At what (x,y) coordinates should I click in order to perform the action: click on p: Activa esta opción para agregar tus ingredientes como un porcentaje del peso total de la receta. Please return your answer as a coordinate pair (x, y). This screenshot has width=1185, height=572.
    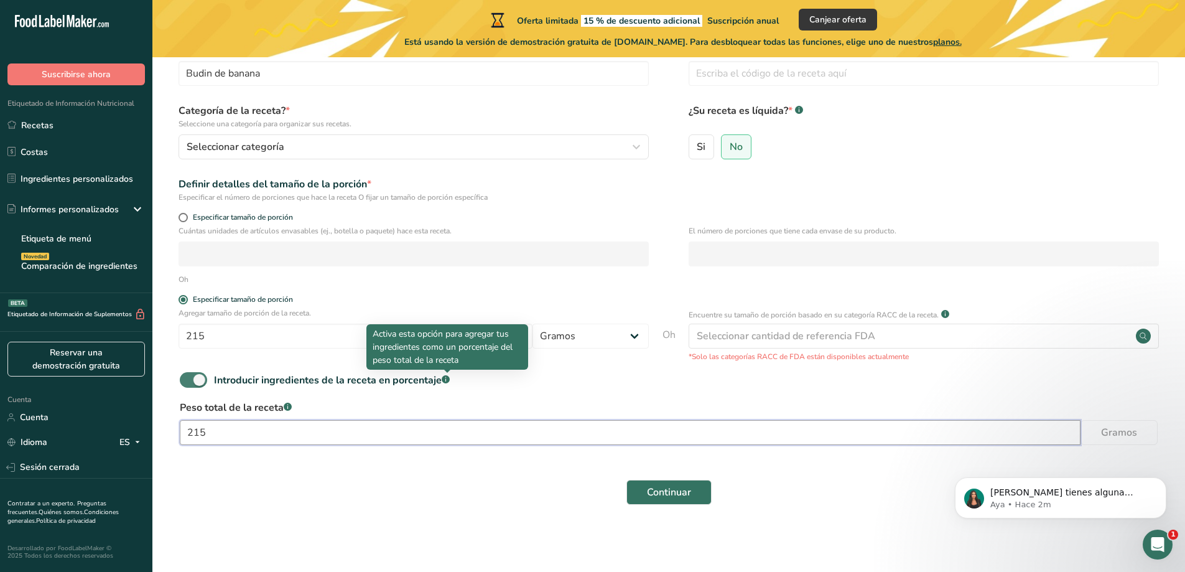
    Looking at the image, I should click on (447, 346).